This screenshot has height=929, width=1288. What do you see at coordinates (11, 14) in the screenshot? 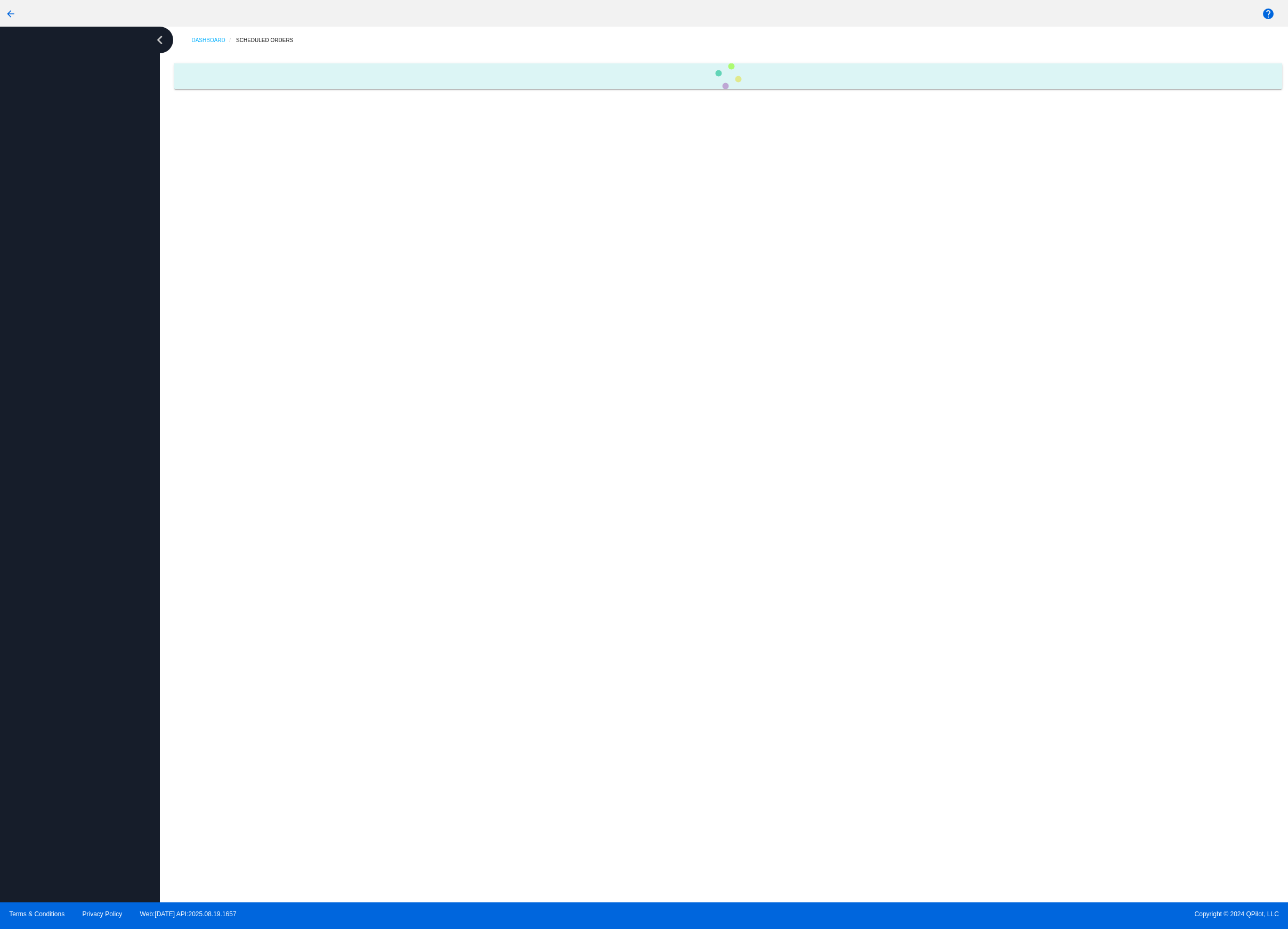
I see `mat-icon: arrow_back` at bounding box center [11, 14].